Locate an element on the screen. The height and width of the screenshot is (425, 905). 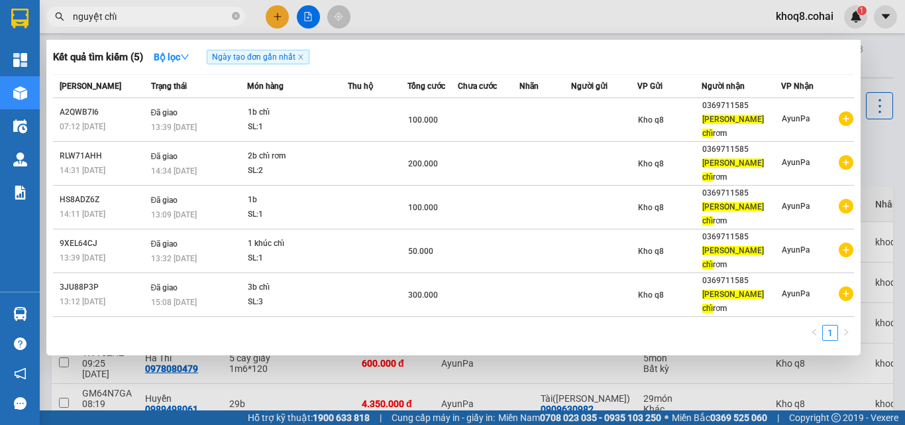
span: notification is located at coordinates (20, 373).